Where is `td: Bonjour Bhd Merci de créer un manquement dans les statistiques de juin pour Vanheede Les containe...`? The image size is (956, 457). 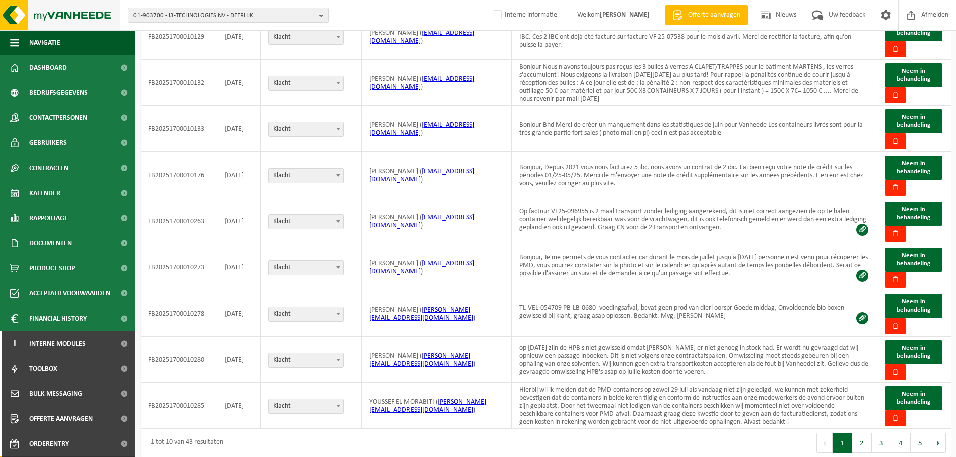
td: Bonjour Bhd Merci de créer un manquement dans les statistiques de juin pour Vanheede Les containe... is located at coordinates (694, 129).